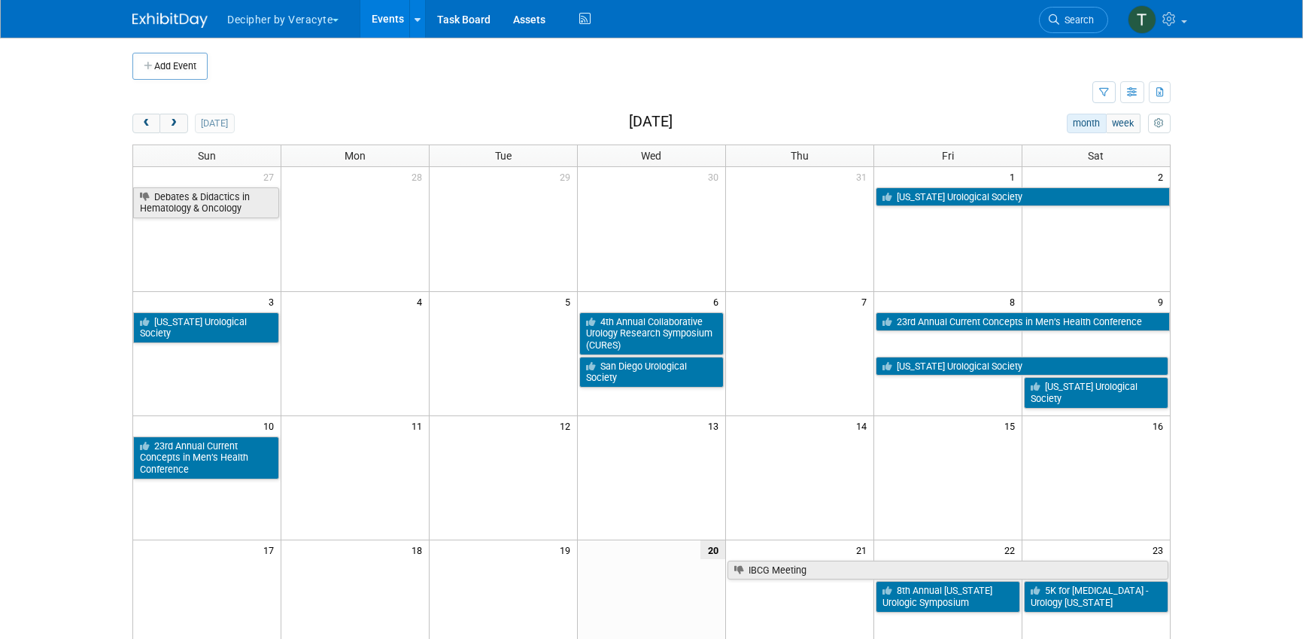 This screenshot has height=639, width=1303. Describe the element at coordinates (570, 301) in the screenshot. I see `span: 5` at that location.